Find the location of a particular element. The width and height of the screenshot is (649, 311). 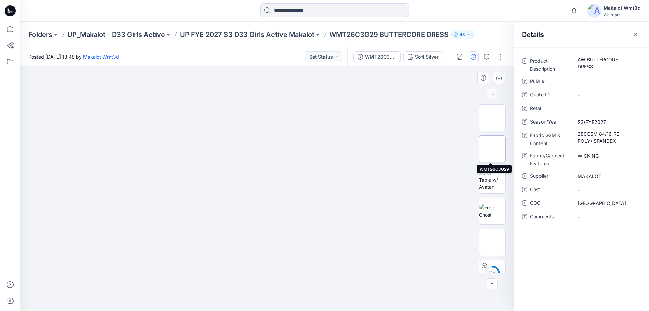

img: Turn Table w/ Avatar is located at coordinates (492, 179).